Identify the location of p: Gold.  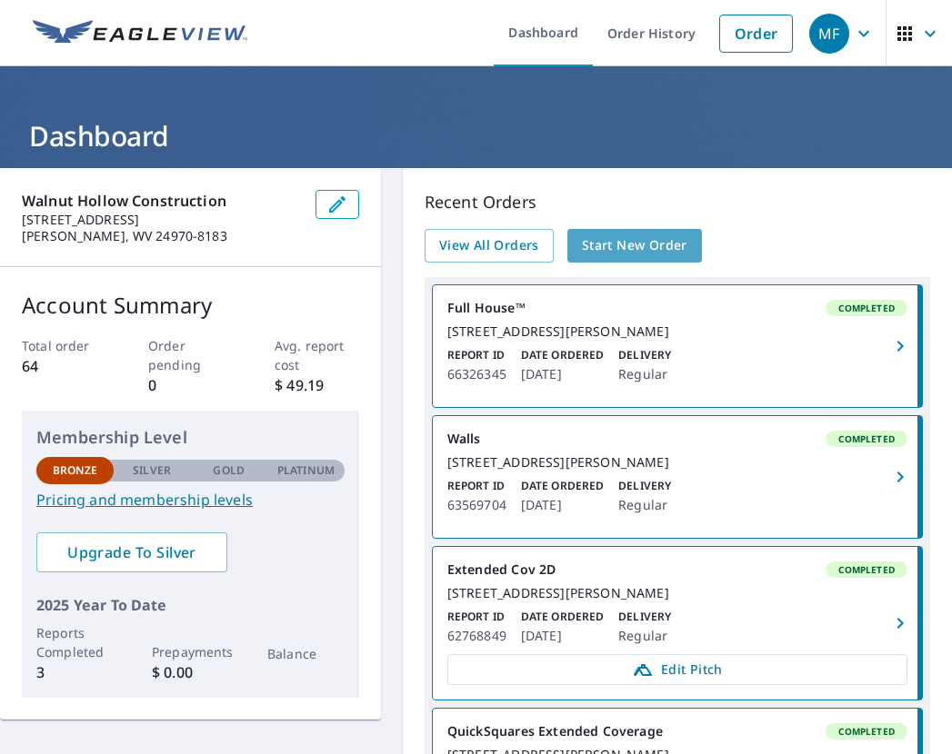
(228, 471).